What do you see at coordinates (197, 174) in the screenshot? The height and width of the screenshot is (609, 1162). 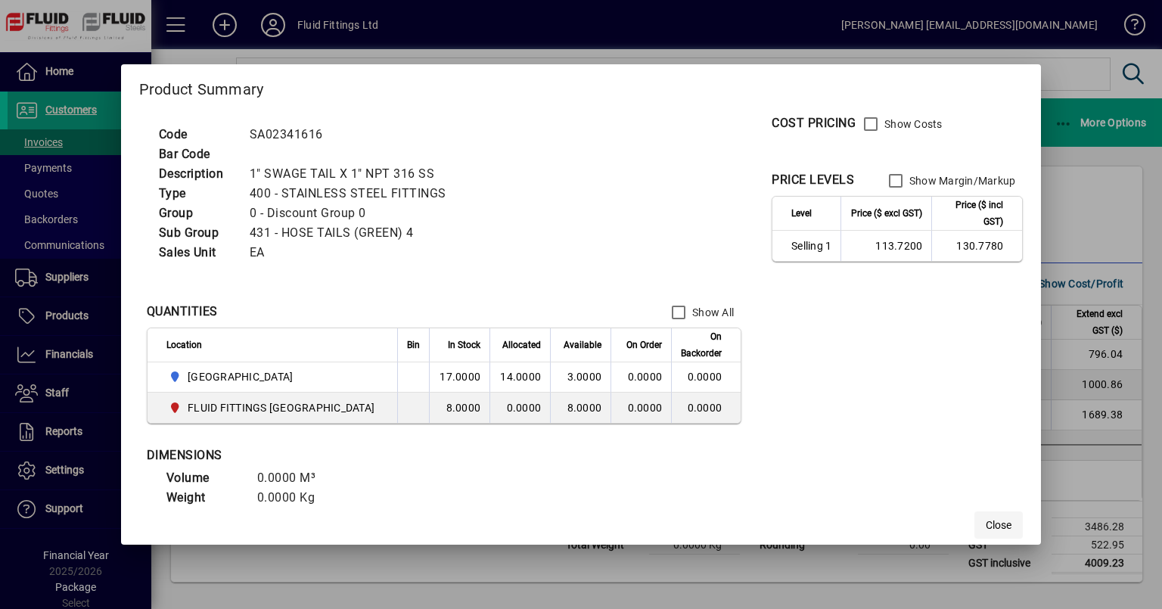 I see `td: Description` at bounding box center [197, 174].